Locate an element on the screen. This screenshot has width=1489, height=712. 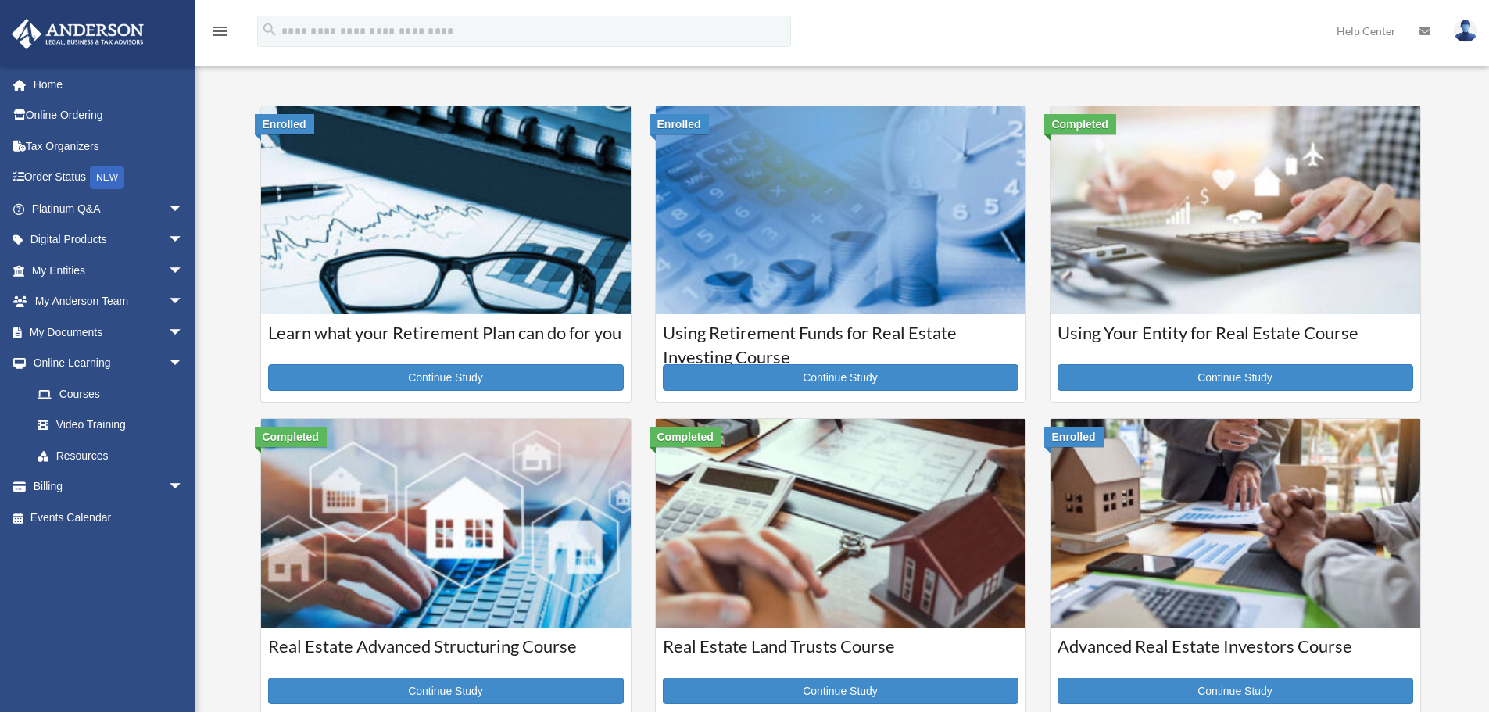
a: Courses is located at coordinates (110, 394).